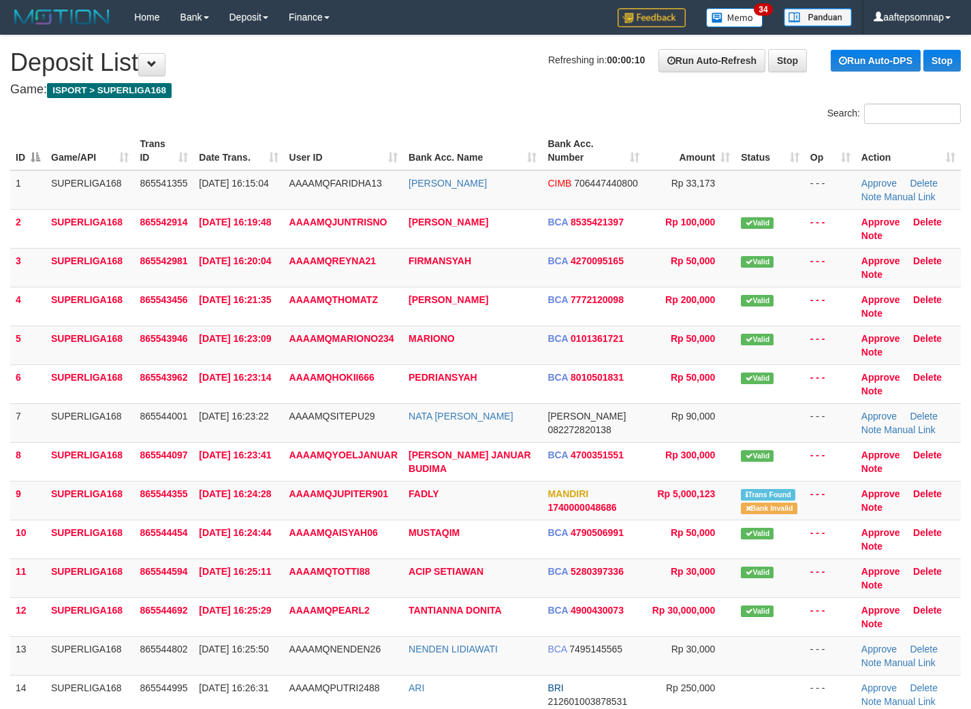  I want to click on span: Refreshing in:, so click(597, 60).